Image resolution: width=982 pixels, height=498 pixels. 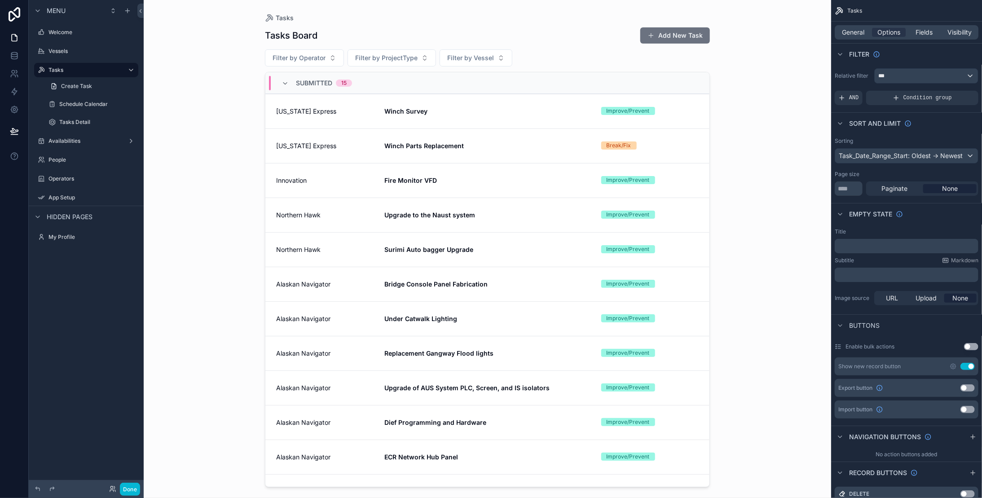 I want to click on label: Welcome, so click(x=93, y=32).